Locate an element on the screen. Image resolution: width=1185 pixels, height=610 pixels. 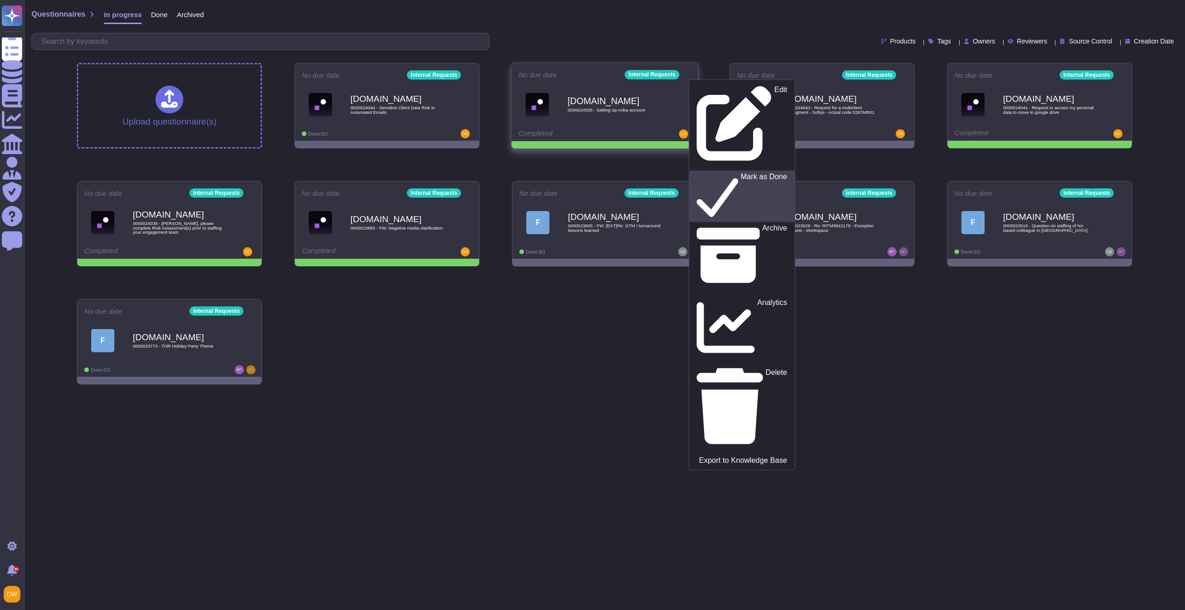
span: Owners is located at coordinates (984, 41).